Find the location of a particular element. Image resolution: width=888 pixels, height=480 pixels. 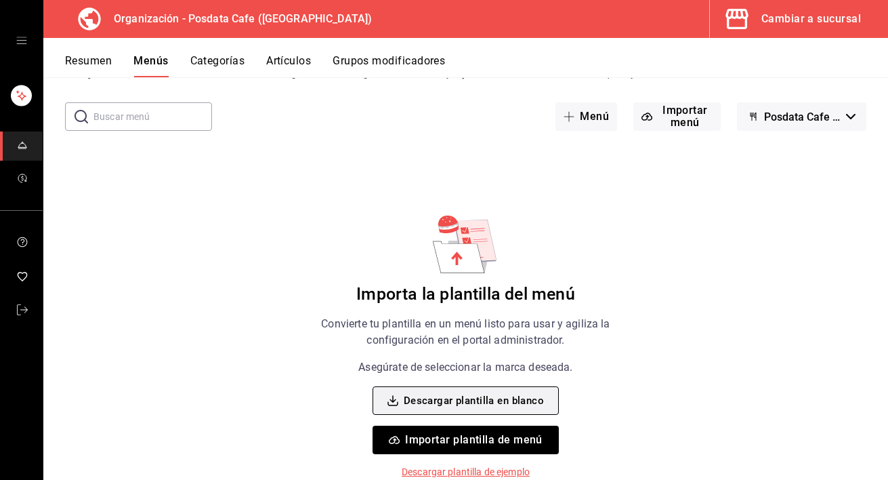

button: Artículos is located at coordinates (289, 66).